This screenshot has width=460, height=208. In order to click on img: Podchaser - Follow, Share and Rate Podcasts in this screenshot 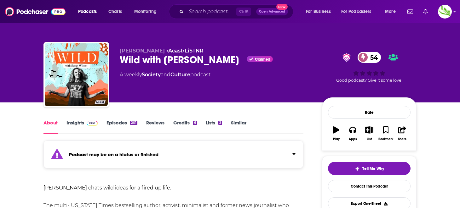, I will do `click(35, 12)`.